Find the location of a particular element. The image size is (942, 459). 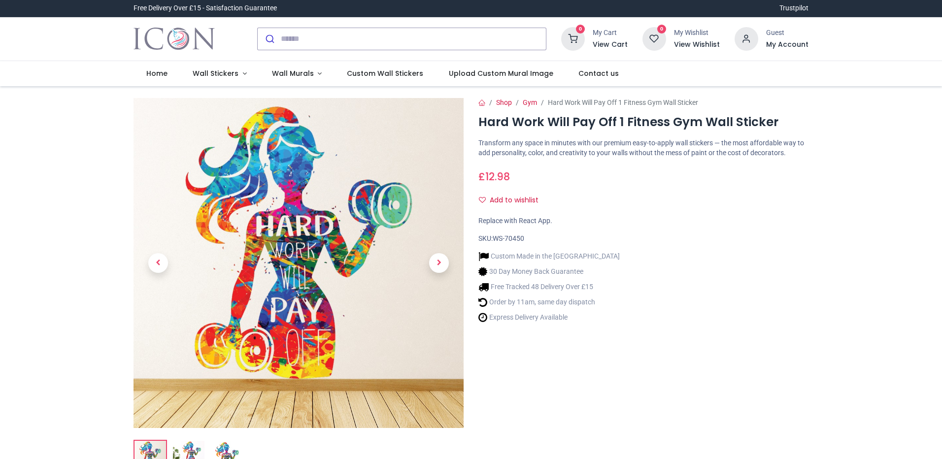

li: 30 Day Money Back Guarantee is located at coordinates (549, 271).